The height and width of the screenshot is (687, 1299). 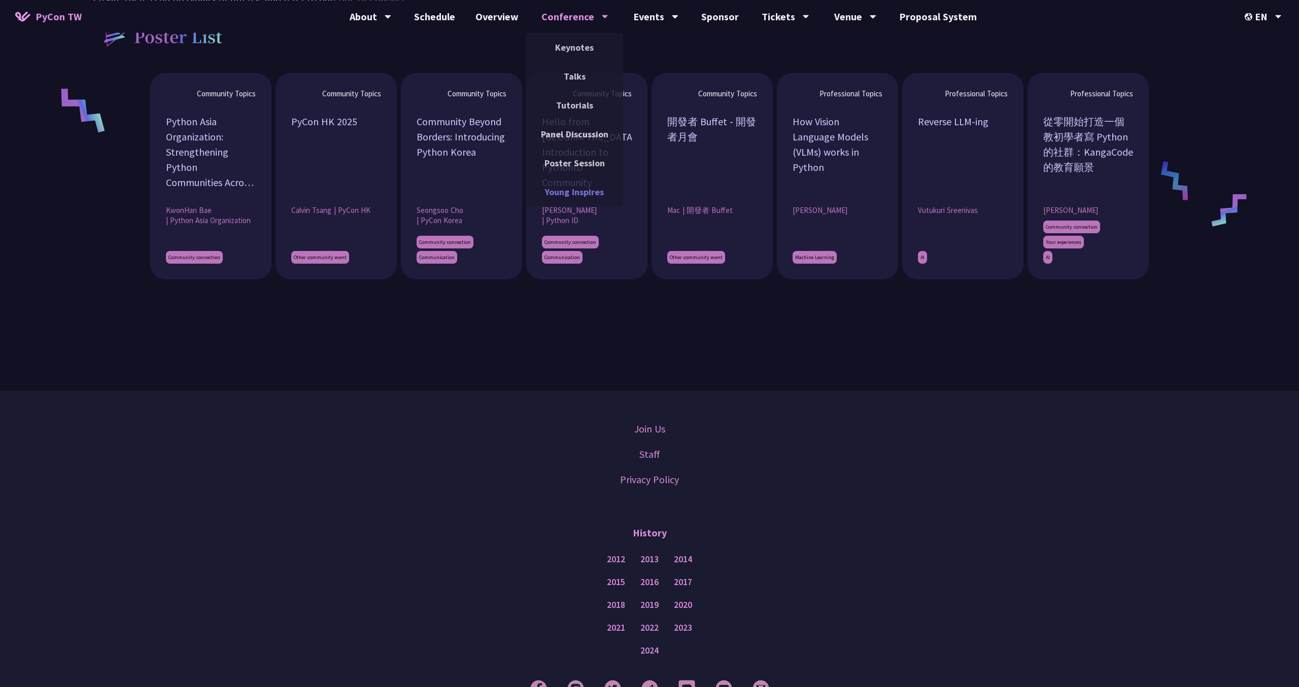 I want to click on div: Community Beyond Borders: Introducing Python Korea, so click(x=461, y=152).